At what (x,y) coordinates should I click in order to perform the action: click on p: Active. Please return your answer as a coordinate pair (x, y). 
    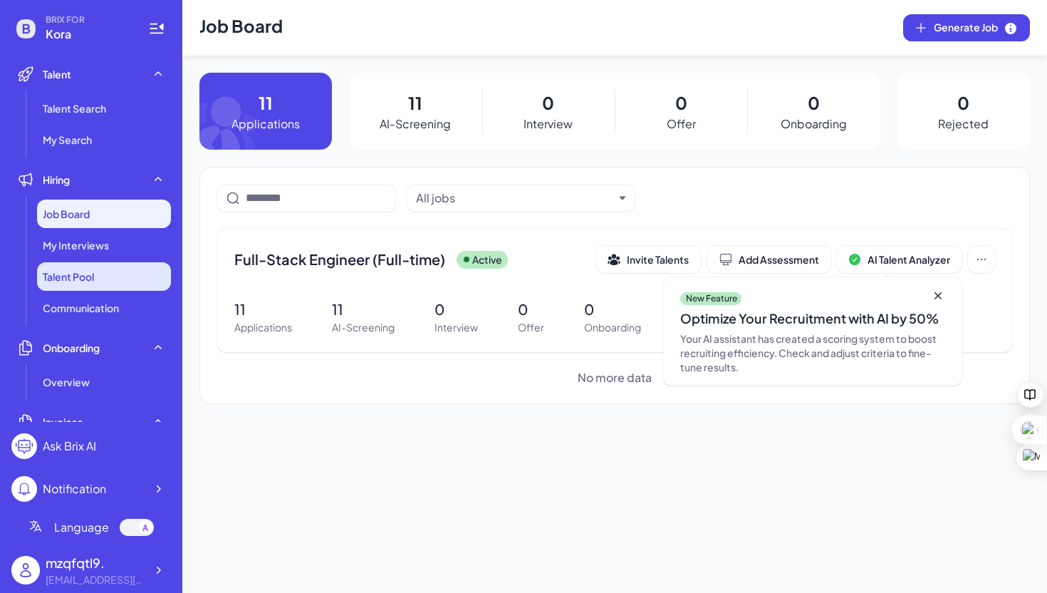
    Looking at the image, I should click on (487, 259).